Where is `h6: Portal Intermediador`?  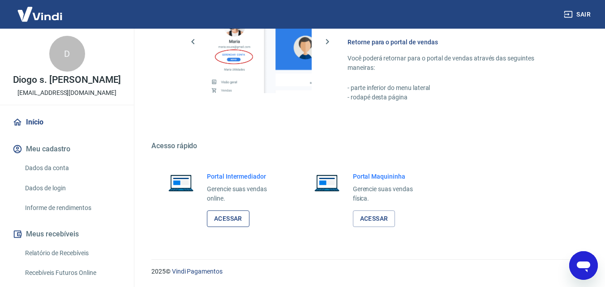
h6: Portal Intermediador is located at coordinates (244, 176).